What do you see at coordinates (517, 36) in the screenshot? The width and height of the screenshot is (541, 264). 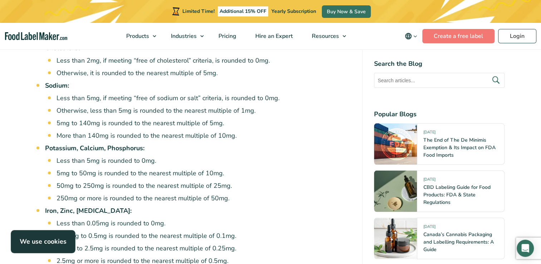 I see `a: Login` at bounding box center [517, 36].